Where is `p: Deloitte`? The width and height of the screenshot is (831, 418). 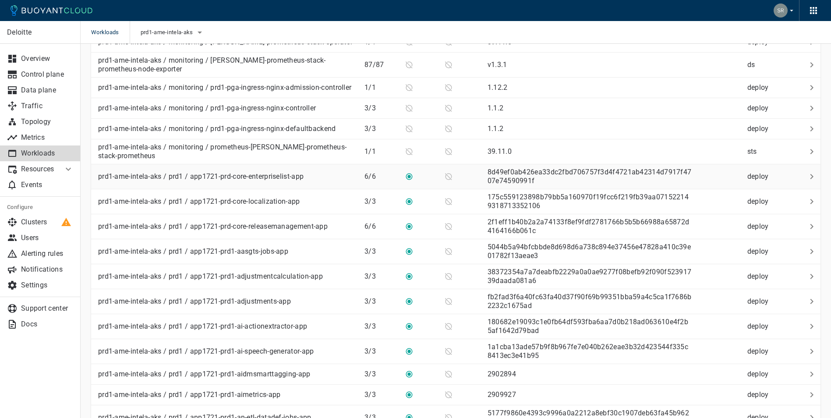
p: Deloitte is located at coordinates (40, 32).